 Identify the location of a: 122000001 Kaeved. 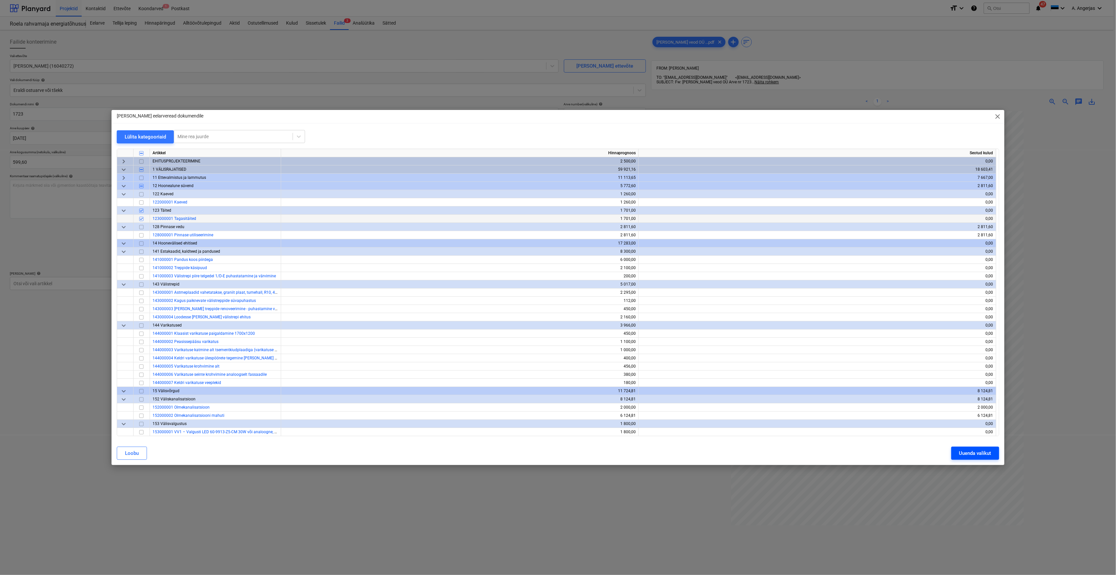
(170, 202).